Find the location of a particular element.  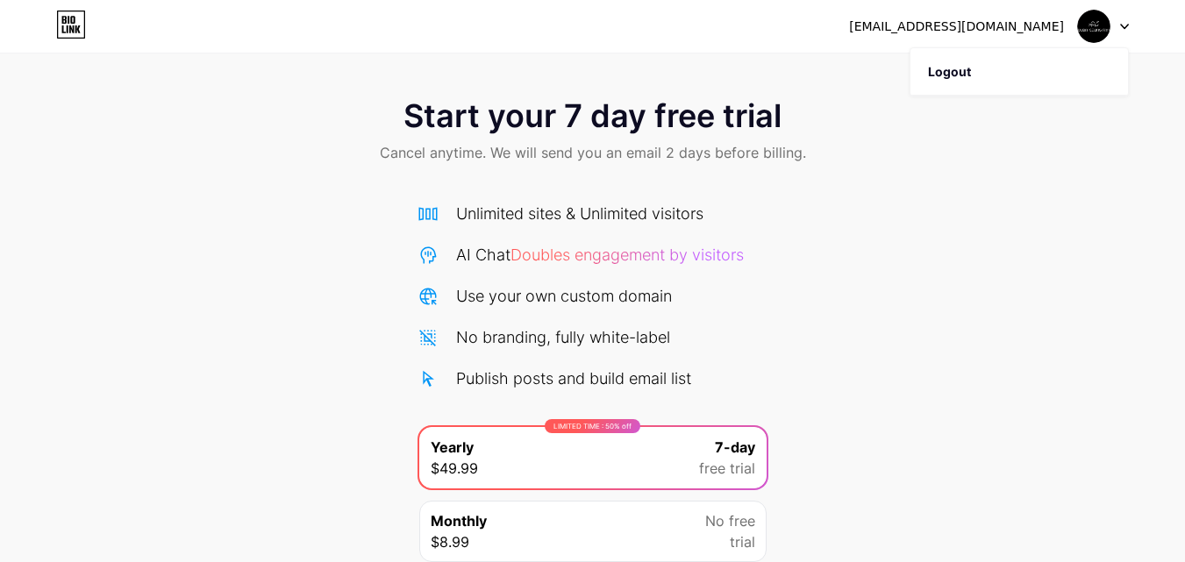

div: AI Chat is located at coordinates (600, 254).